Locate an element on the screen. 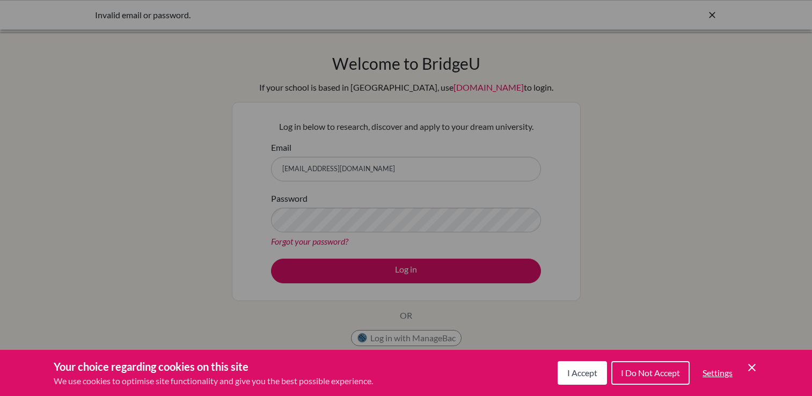  span: I Do Not Accept is located at coordinates (651, 373).